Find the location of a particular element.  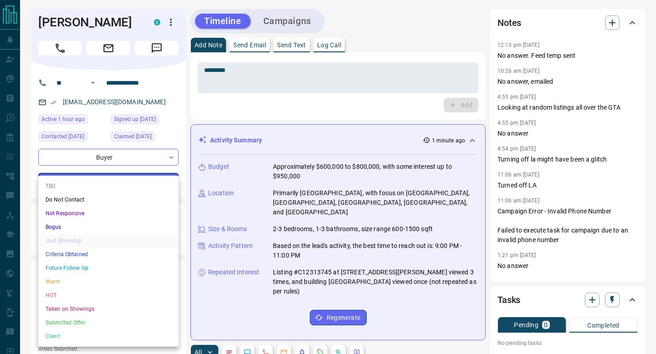

li: Future Follow Up is located at coordinates (108, 268).